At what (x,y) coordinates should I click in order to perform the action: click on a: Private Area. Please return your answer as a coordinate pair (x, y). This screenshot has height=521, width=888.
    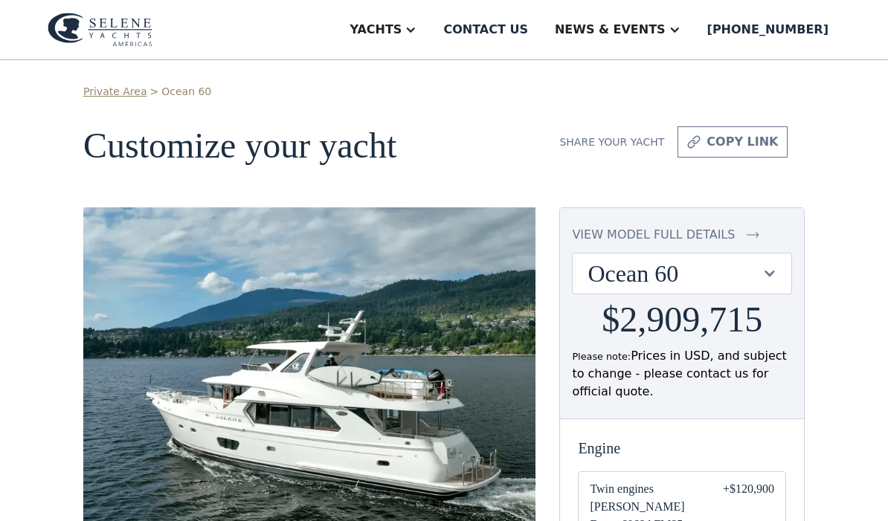
    Looking at the image, I should click on (115, 92).